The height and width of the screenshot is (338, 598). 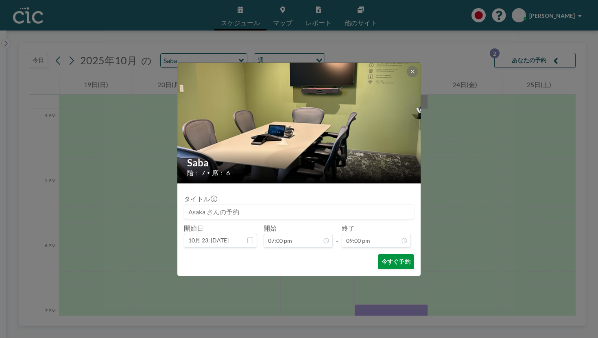 I want to click on input: Asaka さんの予約, so click(x=299, y=212).